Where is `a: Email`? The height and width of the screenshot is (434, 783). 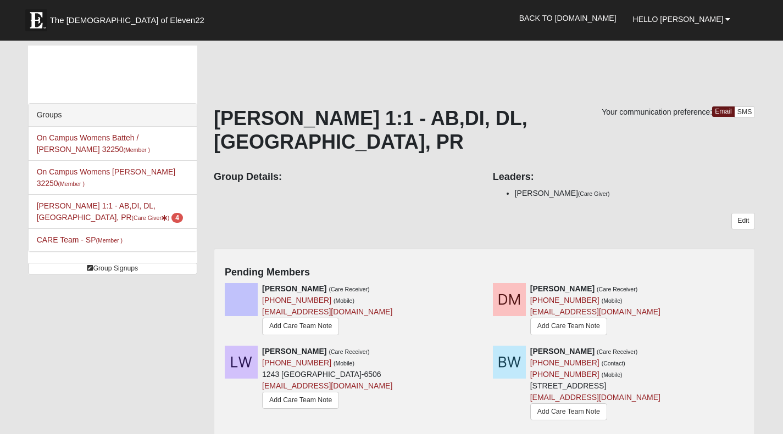
a: Email is located at coordinates (723, 111).